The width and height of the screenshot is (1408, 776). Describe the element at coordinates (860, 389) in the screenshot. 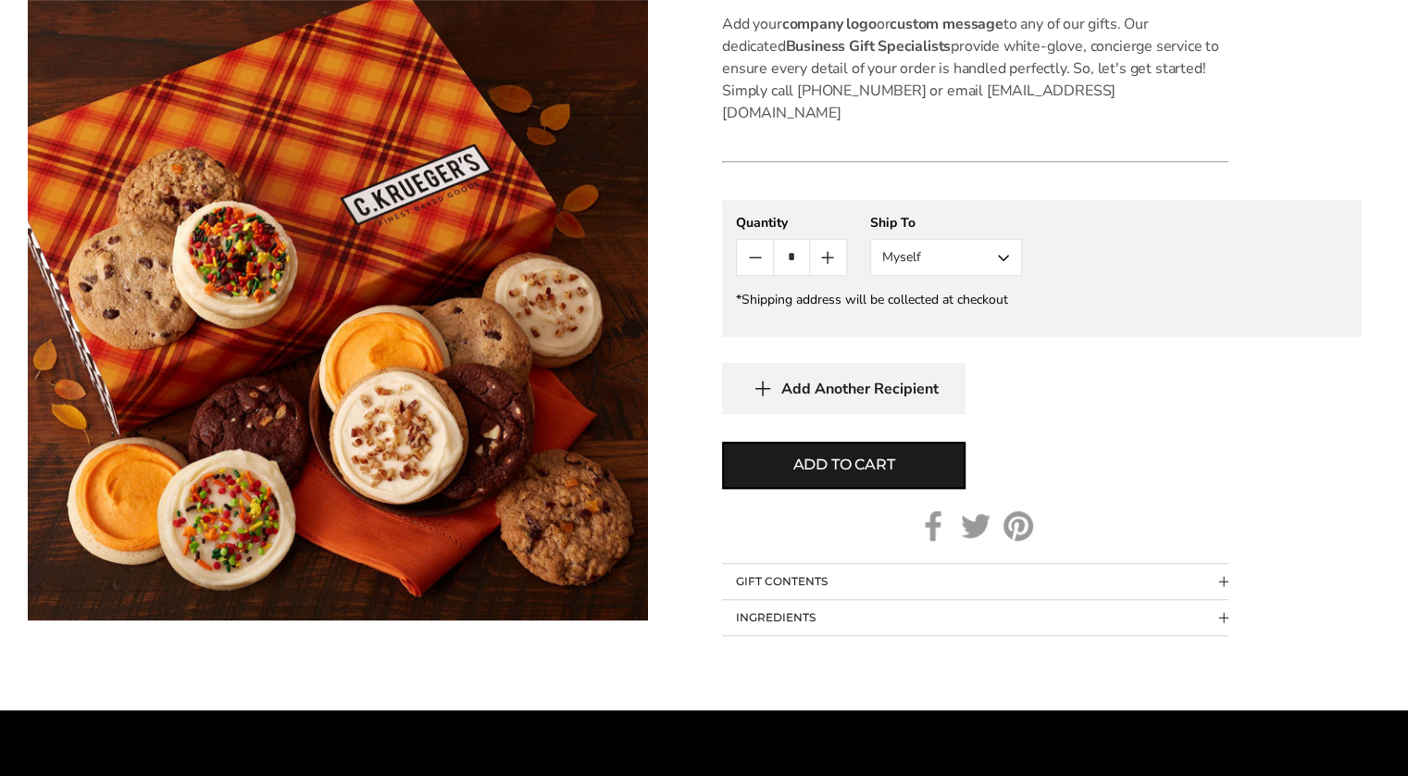

I see `span: Add Another Recipient` at that location.